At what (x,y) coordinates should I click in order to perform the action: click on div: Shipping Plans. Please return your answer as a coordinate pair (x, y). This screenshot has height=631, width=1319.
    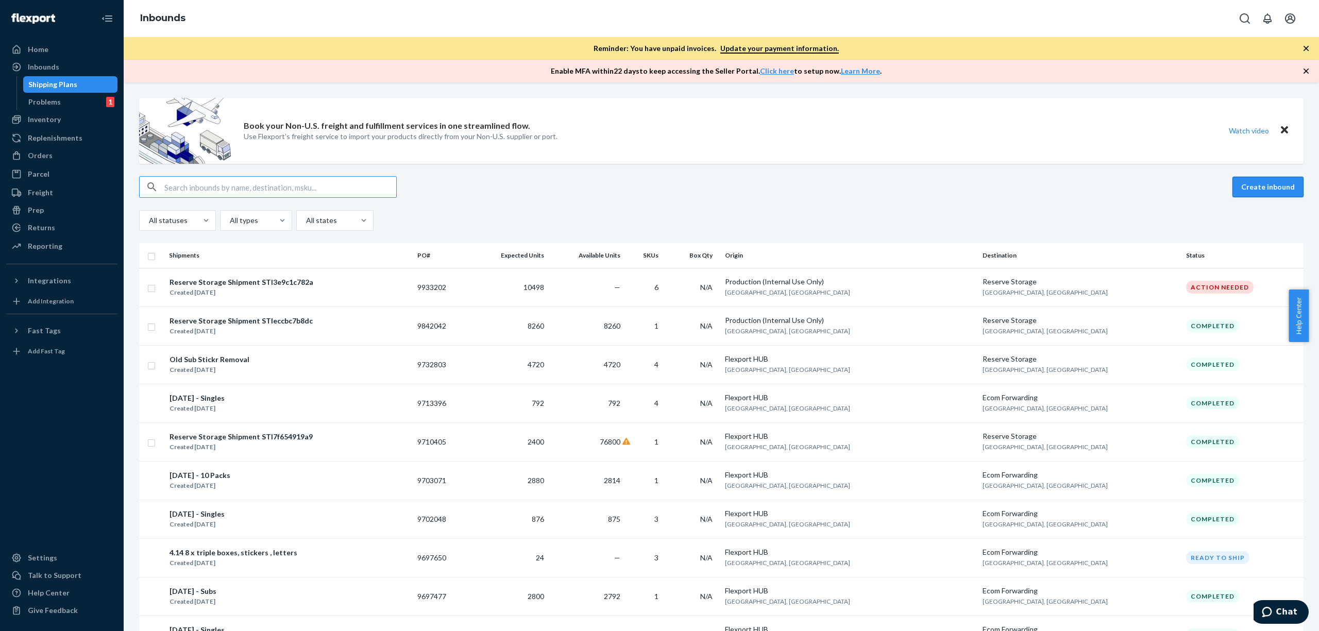
    Looking at the image, I should click on (53, 85).